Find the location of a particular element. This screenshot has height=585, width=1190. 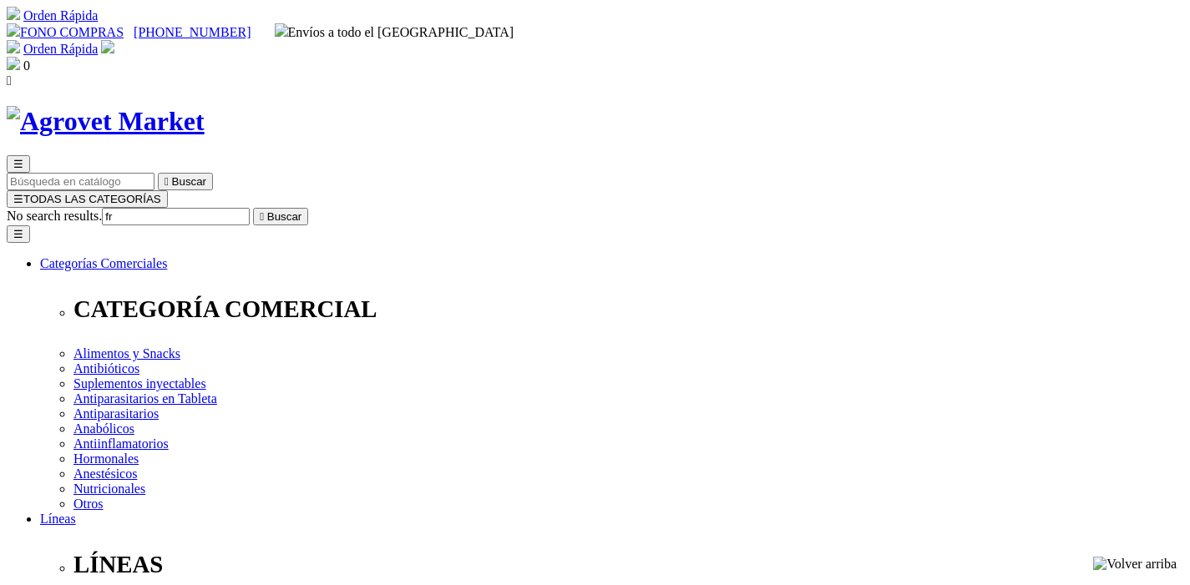

span: Categorías Comerciales is located at coordinates (104, 263).